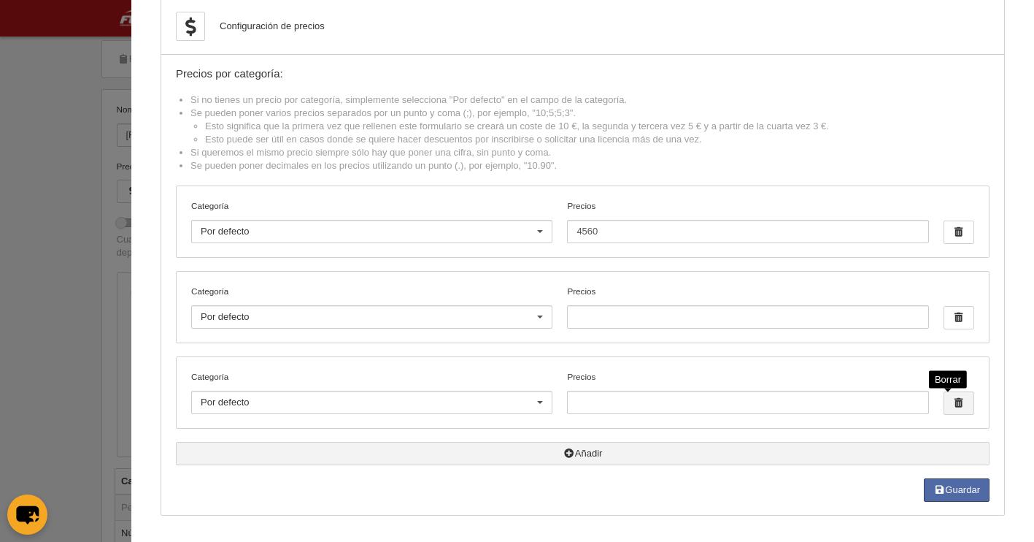  I want to click on button: Añadir, so click(582, 453).